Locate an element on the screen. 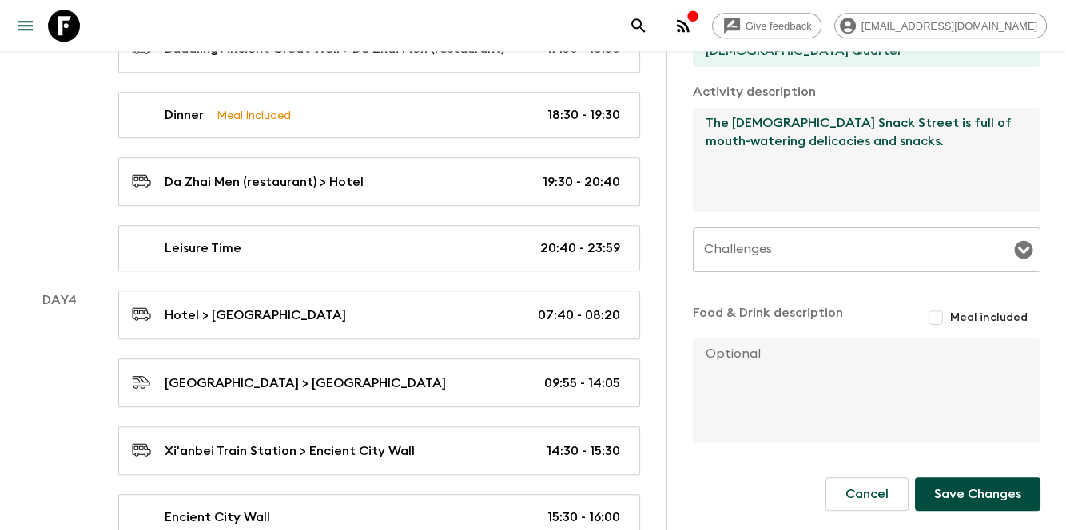 The width and height of the screenshot is (1066, 530). p: Meal Included is located at coordinates (253, 115).